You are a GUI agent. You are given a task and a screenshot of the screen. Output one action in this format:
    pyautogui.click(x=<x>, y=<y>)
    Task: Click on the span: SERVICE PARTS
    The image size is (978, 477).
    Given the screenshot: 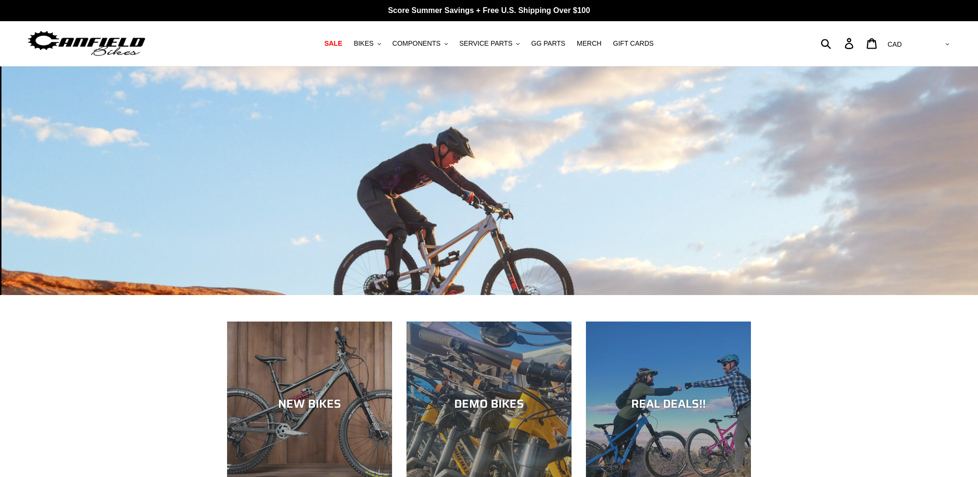 What is the action you would take?
    pyautogui.click(x=486, y=43)
    